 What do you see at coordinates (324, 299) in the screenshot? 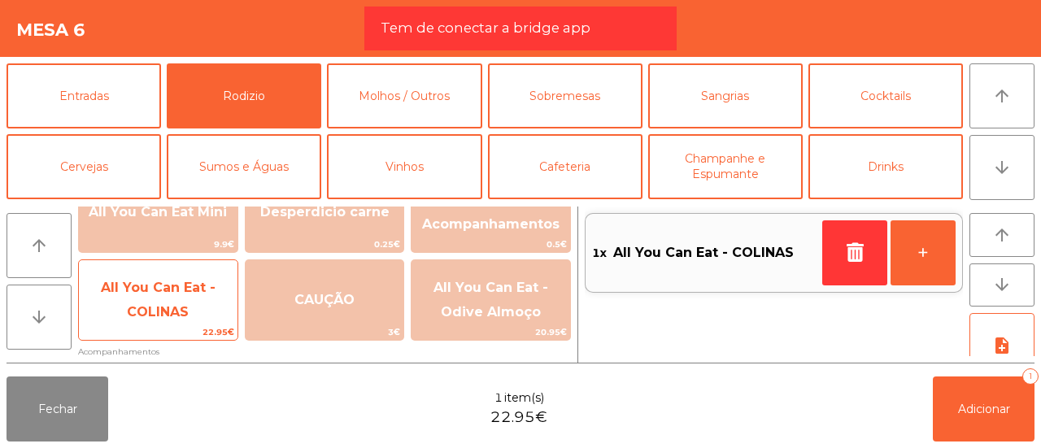
I see `span: CAUÇÃO` at bounding box center [324, 299].